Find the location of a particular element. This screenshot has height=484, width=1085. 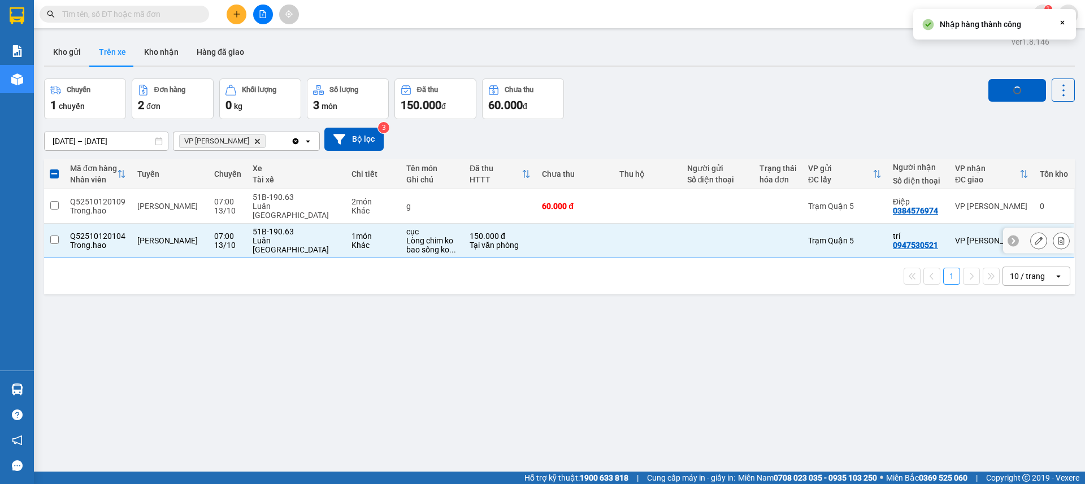

div: 10 / trang is located at coordinates (1027, 276).